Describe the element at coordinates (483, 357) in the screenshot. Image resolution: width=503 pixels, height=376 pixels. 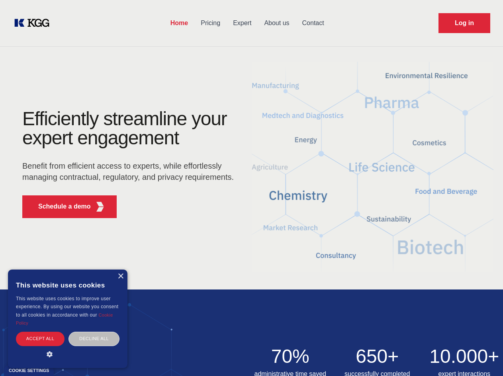
I see `div: Chat Widget` at that location.